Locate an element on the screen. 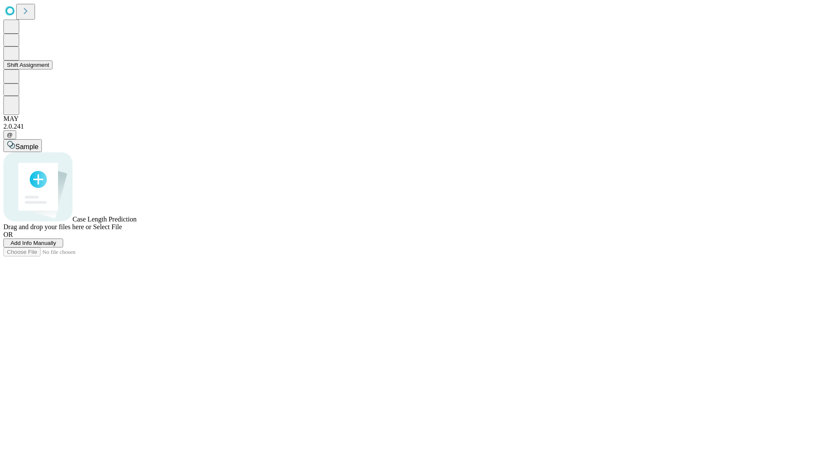  span: Select File is located at coordinates (107, 227).